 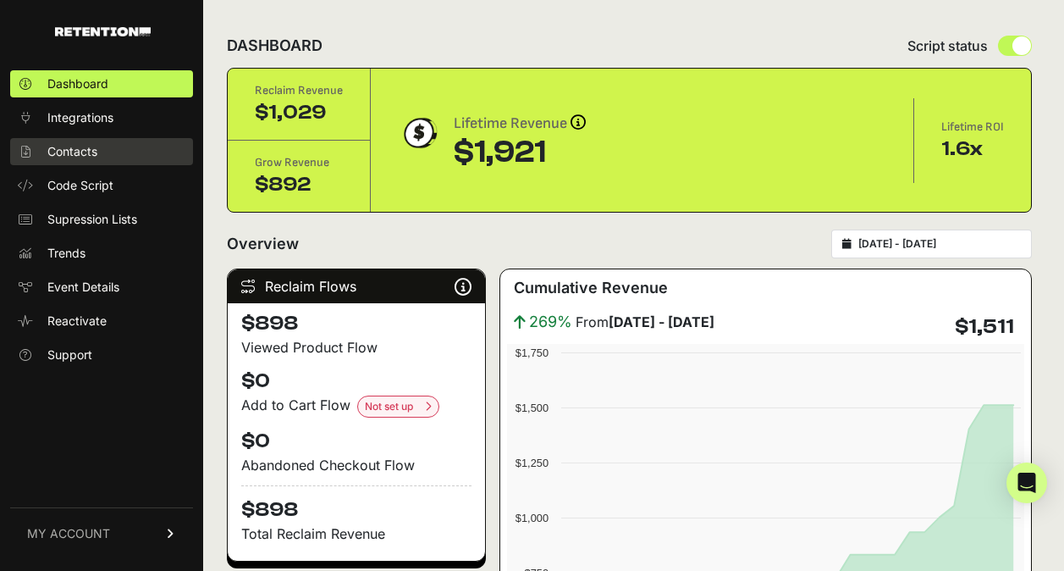 I want to click on h4: $1,511, so click(x=984, y=327).